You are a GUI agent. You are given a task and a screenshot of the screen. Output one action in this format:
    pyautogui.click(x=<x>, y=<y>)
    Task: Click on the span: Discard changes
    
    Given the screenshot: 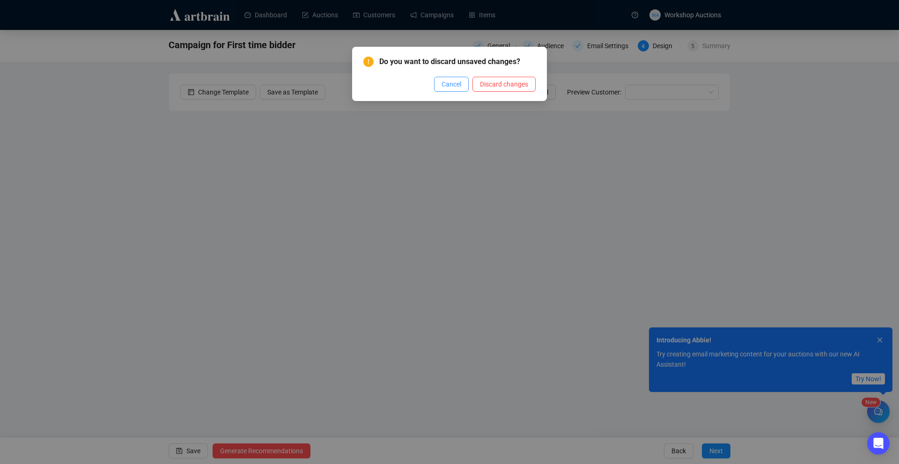 What is the action you would take?
    pyautogui.click(x=504, y=84)
    